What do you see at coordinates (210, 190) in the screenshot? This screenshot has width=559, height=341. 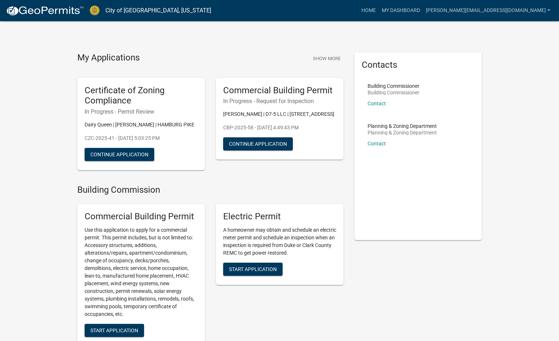 I see `h4: Building Commission` at bounding box center [210, 190].